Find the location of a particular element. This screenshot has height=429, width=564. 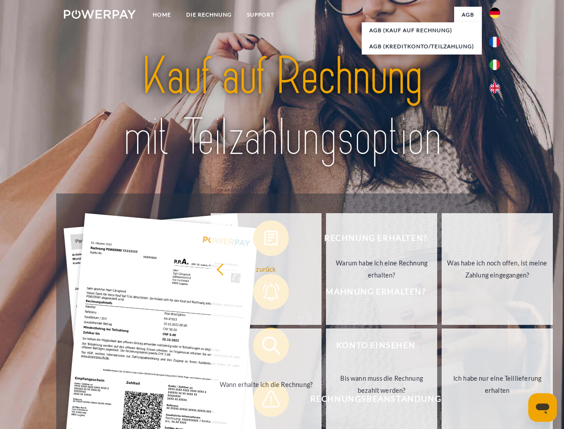

div: zurück is located at coordinates (266, 269).